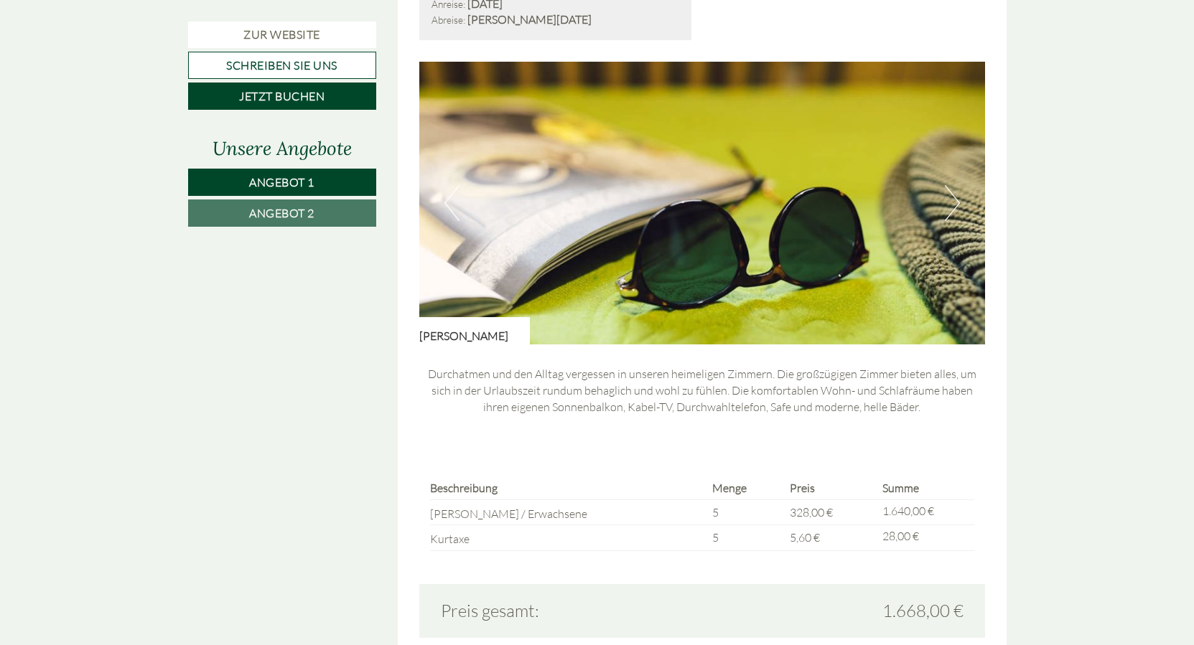 This screenshot has width=1194, height=645. I want to click on span: 328,00 €, so click(811, 512).